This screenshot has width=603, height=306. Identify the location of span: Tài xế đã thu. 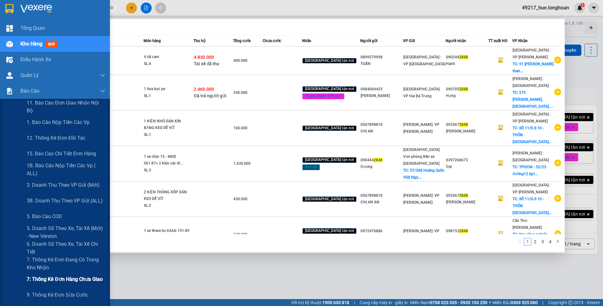
(206, 64).